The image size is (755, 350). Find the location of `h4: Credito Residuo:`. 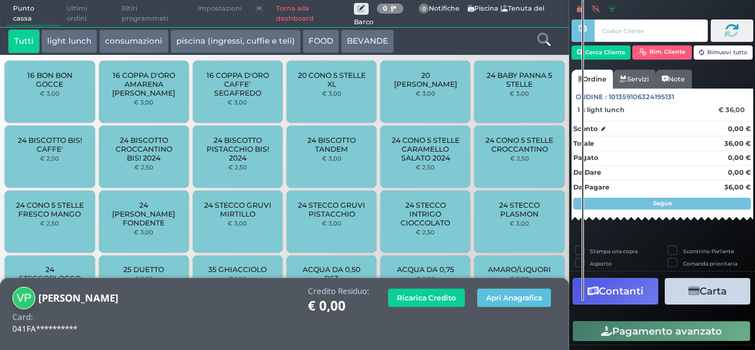

h4: Credito Residuo: is located at coordinates (339, 291).